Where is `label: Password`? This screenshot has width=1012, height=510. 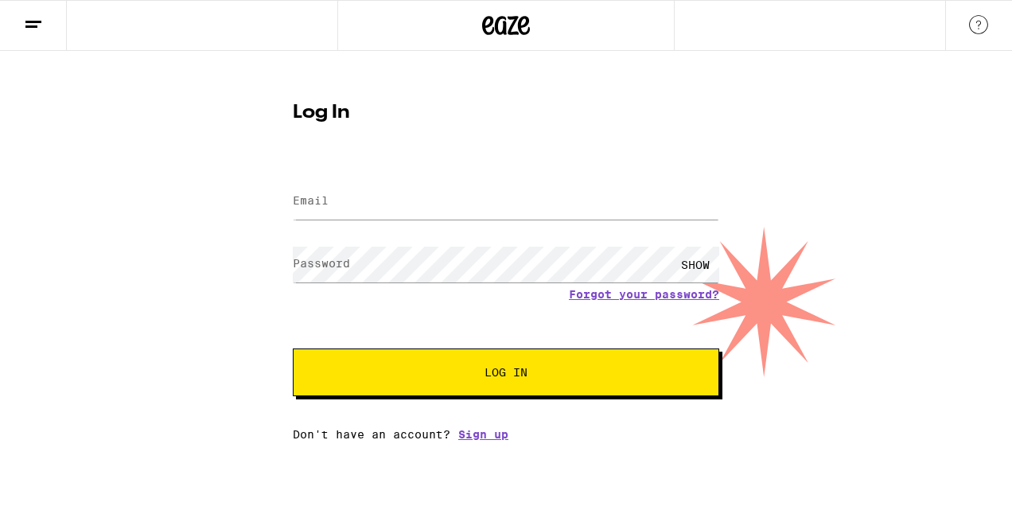 label: Password is located at coordinates (321, 263).